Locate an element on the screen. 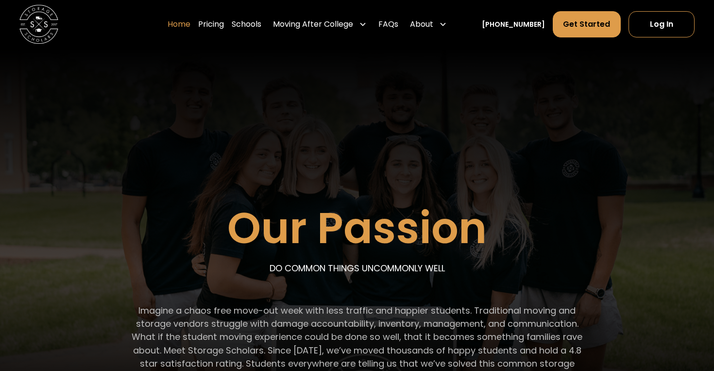  img: Storage Scholars main logo is located at coordinates (39, 24).